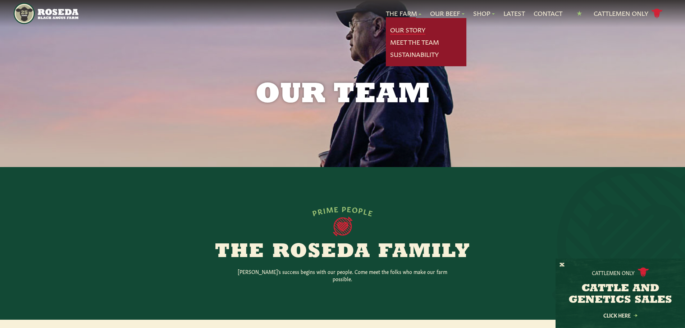 The width and height of the screenshot is (685, 328). I want to click on h2: The Roseda Family, so click(343, 252).